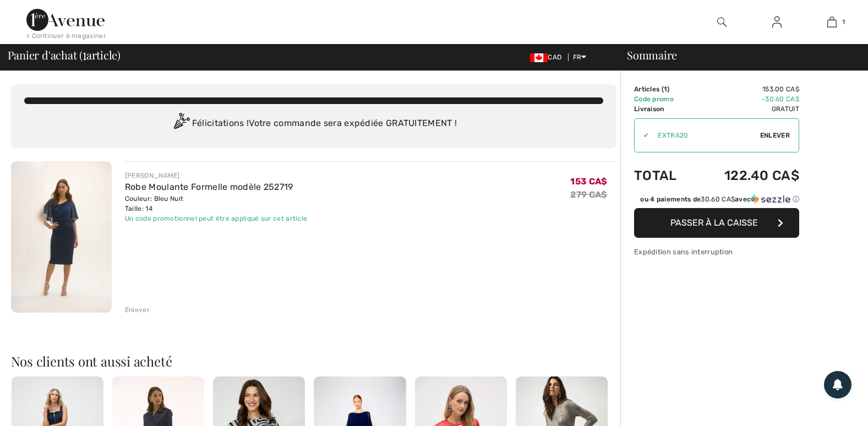 This screenshot has width=868, height=426. I want to click on s: 279 CA$, so click(588, 194).